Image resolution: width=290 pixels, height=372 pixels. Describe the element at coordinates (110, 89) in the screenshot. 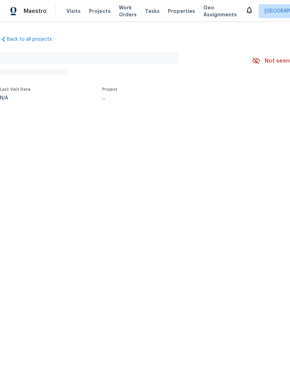

I see `span: Project` at that location.